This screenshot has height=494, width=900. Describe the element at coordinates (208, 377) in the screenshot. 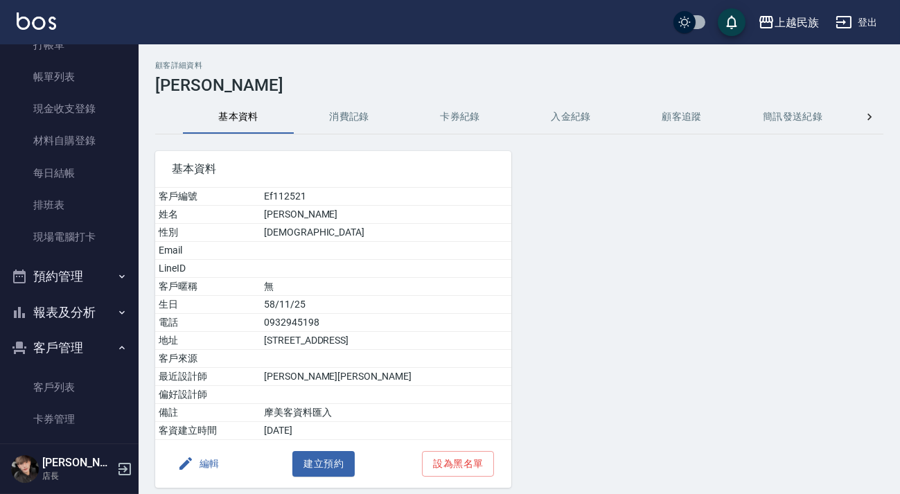

I see `td: 最近設計師` at that location.